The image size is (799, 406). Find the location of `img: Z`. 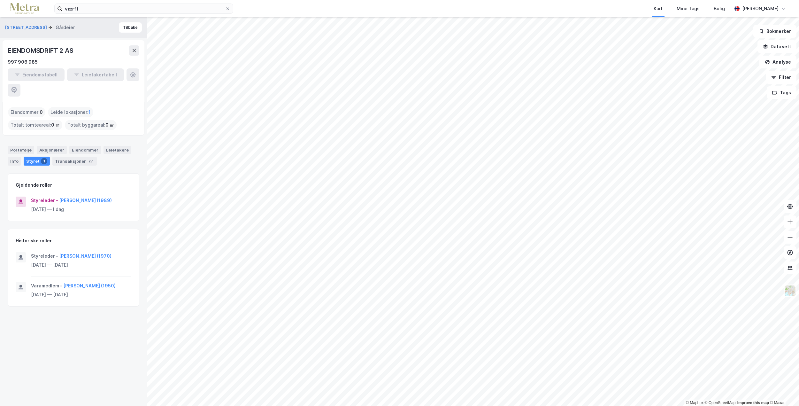

img: Z is located at coordinates (790, 291).